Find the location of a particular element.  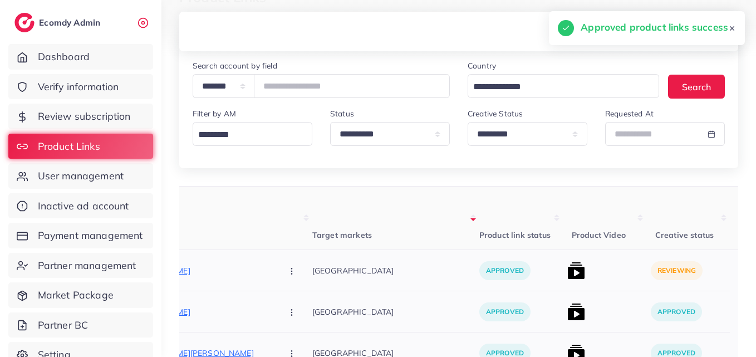

span: Verify information is located at coordinates (79, 87).